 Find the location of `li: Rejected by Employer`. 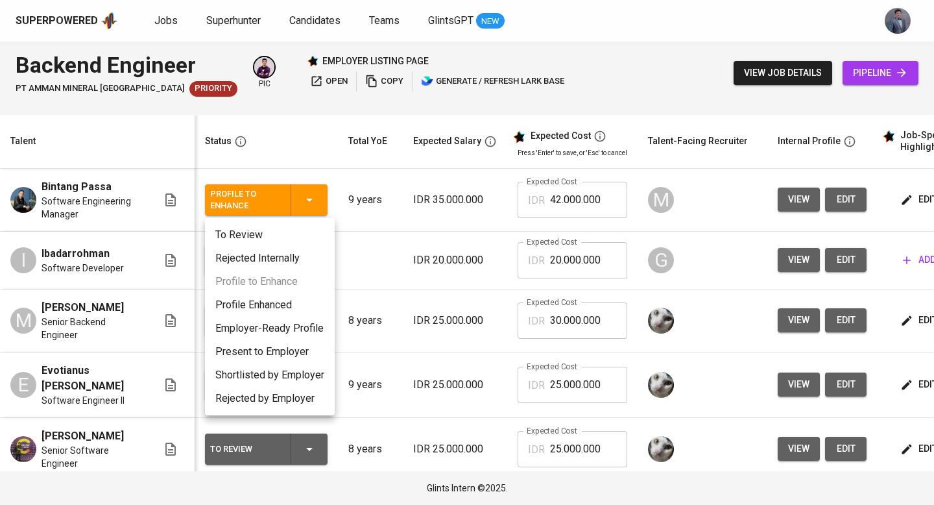

li: Rejected by Employer is located at coordinates (270, 398).